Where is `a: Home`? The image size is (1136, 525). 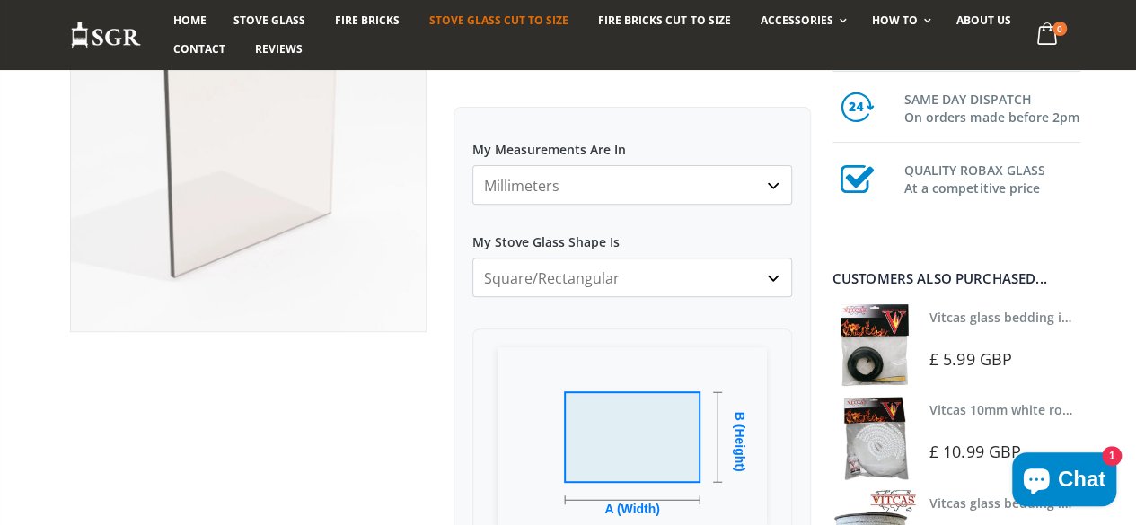
a: Home is located at coordinates (189, 21).